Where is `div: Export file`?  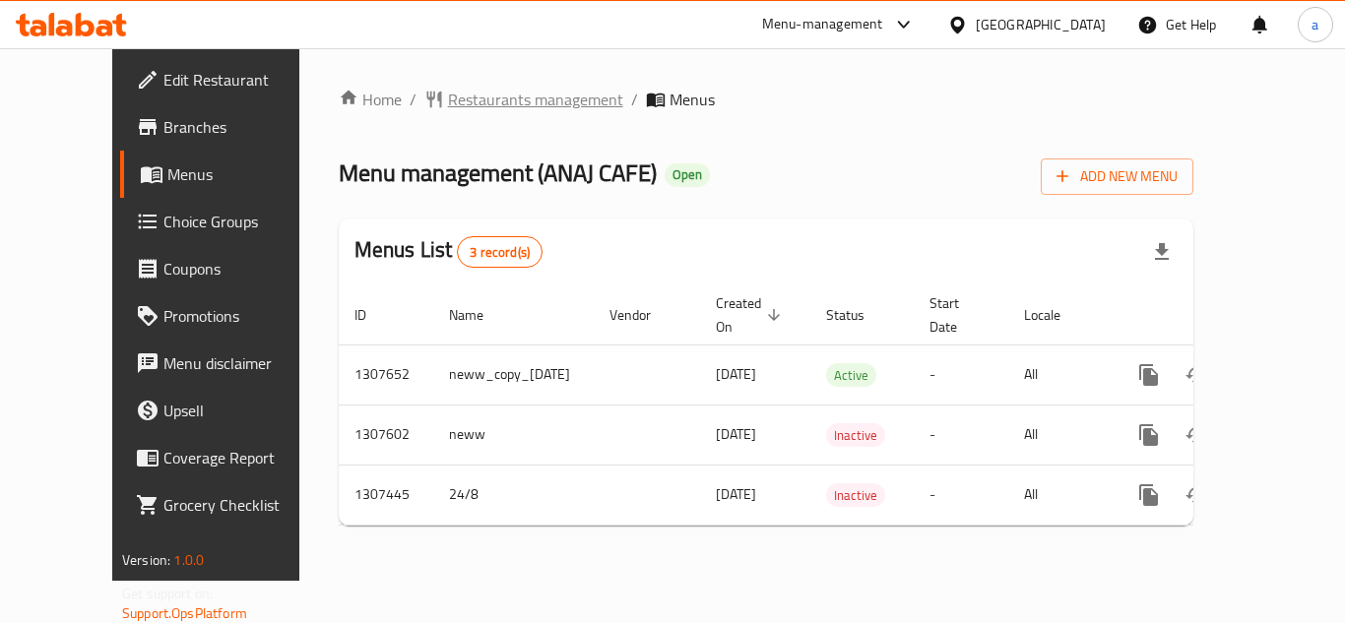
div: Export file is located at coordinates (1162, 252).